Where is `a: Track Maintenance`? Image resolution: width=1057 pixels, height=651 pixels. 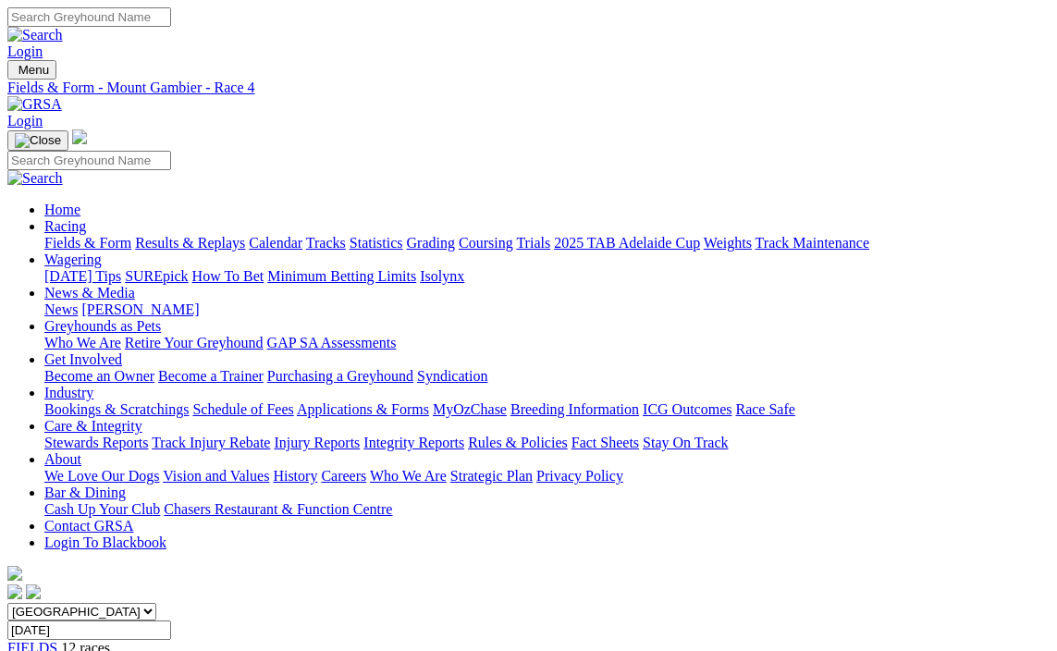 a: Track Maintenance is located at coordinates (812, 242).